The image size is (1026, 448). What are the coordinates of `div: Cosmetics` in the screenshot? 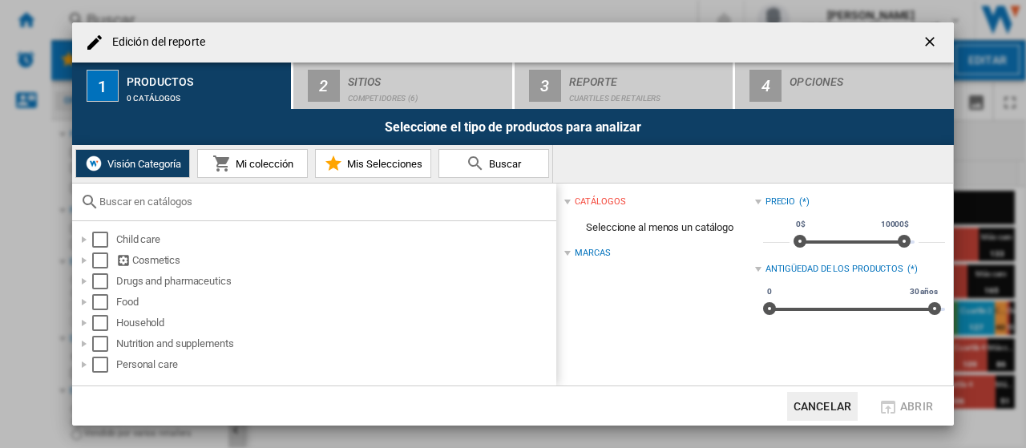 It's located at (335, 261).